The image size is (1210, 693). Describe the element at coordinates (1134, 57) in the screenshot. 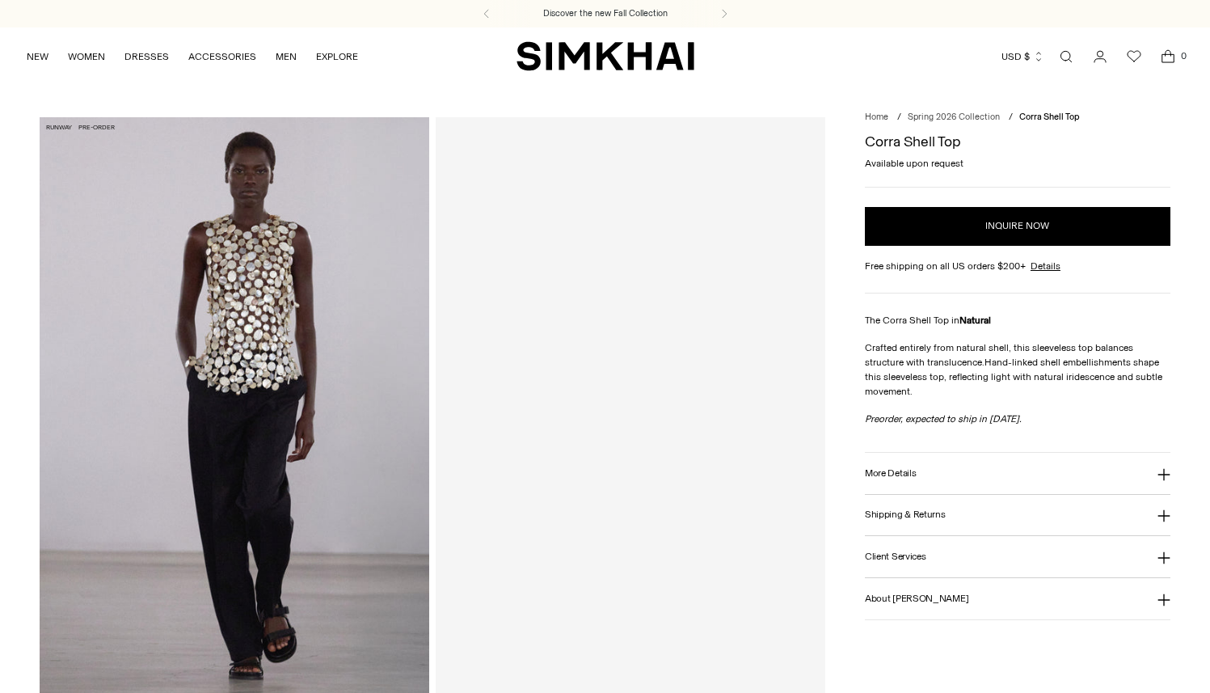

I see `a: Wishlist` at that location.